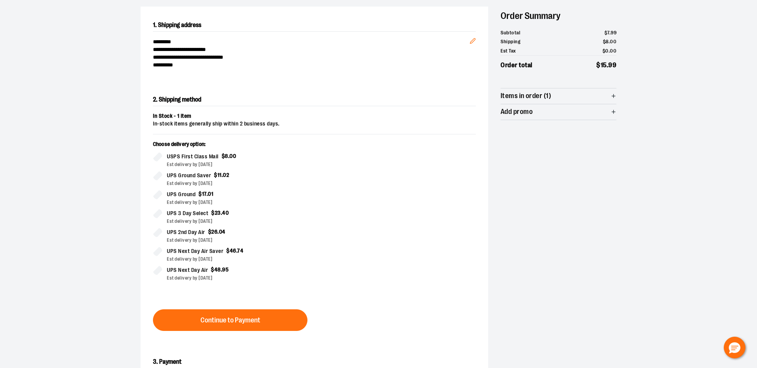 This screenshot has height=368, width=757. I want to click on div: In-stock items generally ship within 2 business days., so click(314, 124).